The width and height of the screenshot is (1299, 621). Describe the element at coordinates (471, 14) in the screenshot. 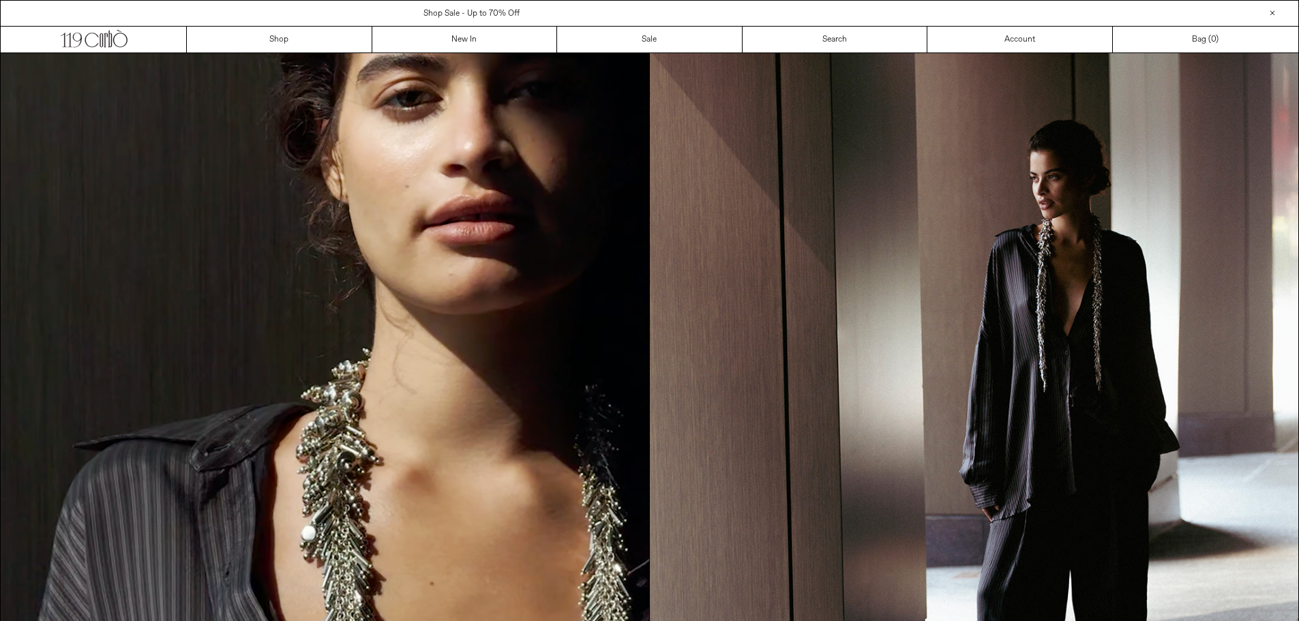

I see `span: Shop Sale - Up to 70% Off` at that location.